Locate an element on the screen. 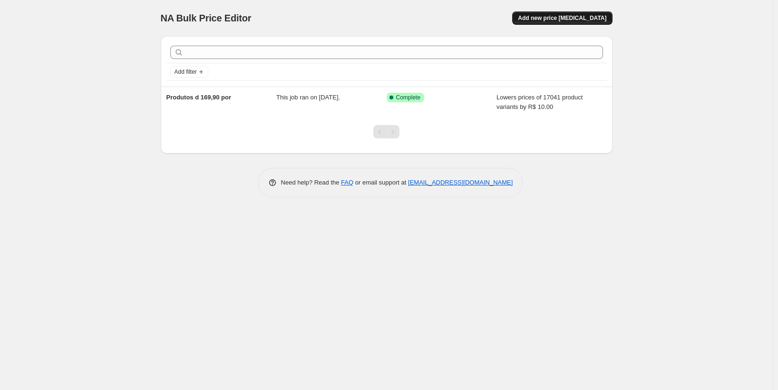  nav: Pagination is located at coordinates (386, 132).